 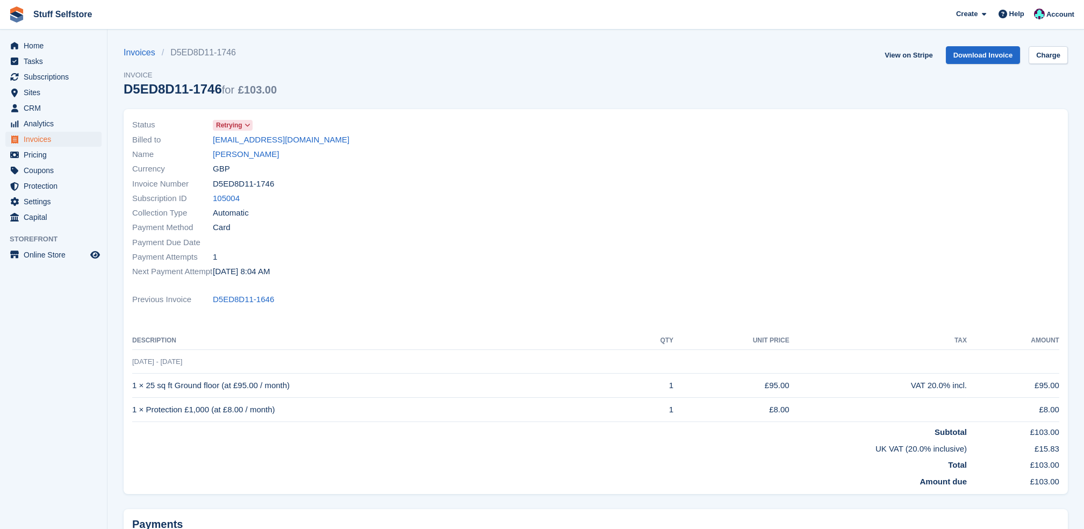 What do you see at coordinates (257, 90) in the screenshot?
I see `span: £103.00` at bounding box center [257, 90].